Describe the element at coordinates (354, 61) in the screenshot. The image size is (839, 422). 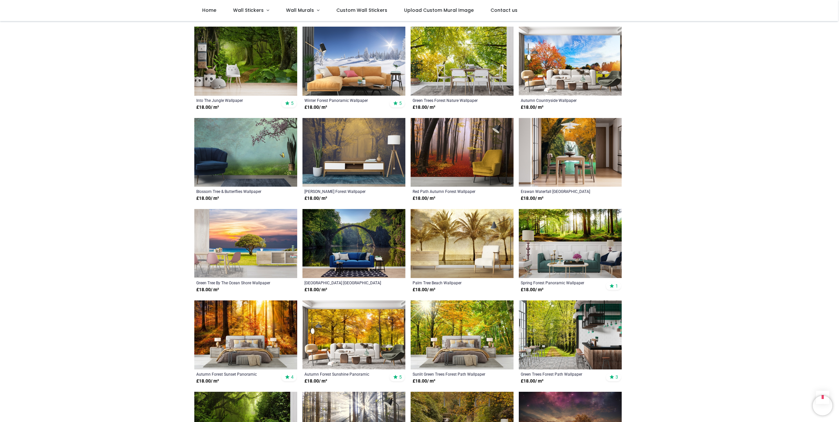
I see `img: Winter Forest Panoramic Wall Mural Wallpaper` at that location.